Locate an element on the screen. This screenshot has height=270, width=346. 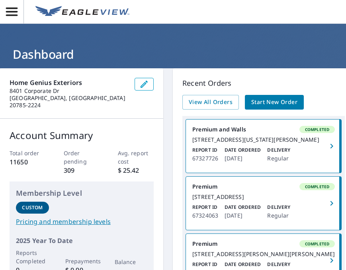
p: Home Genius Exteriors is located at coordinates (69, 83).